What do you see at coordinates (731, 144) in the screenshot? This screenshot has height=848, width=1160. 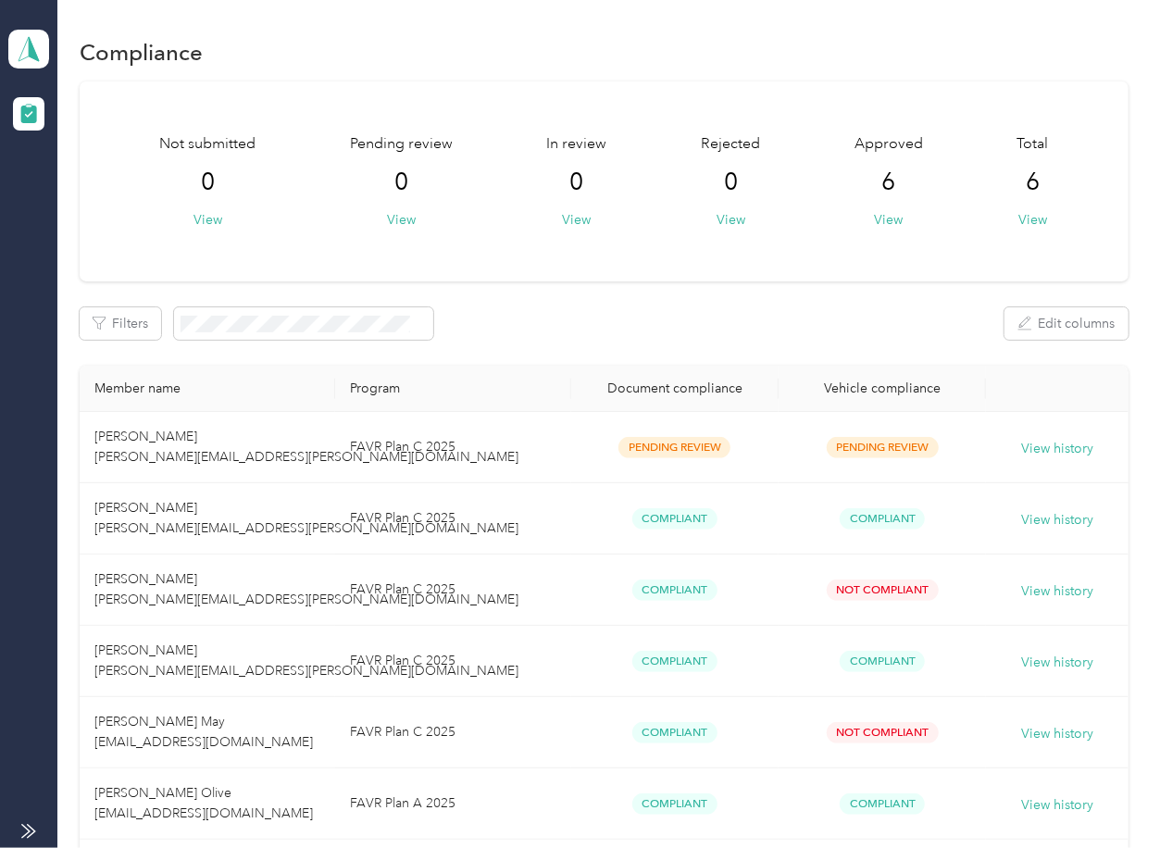 I see `span: Rejected` at bounding box center [731, 144].